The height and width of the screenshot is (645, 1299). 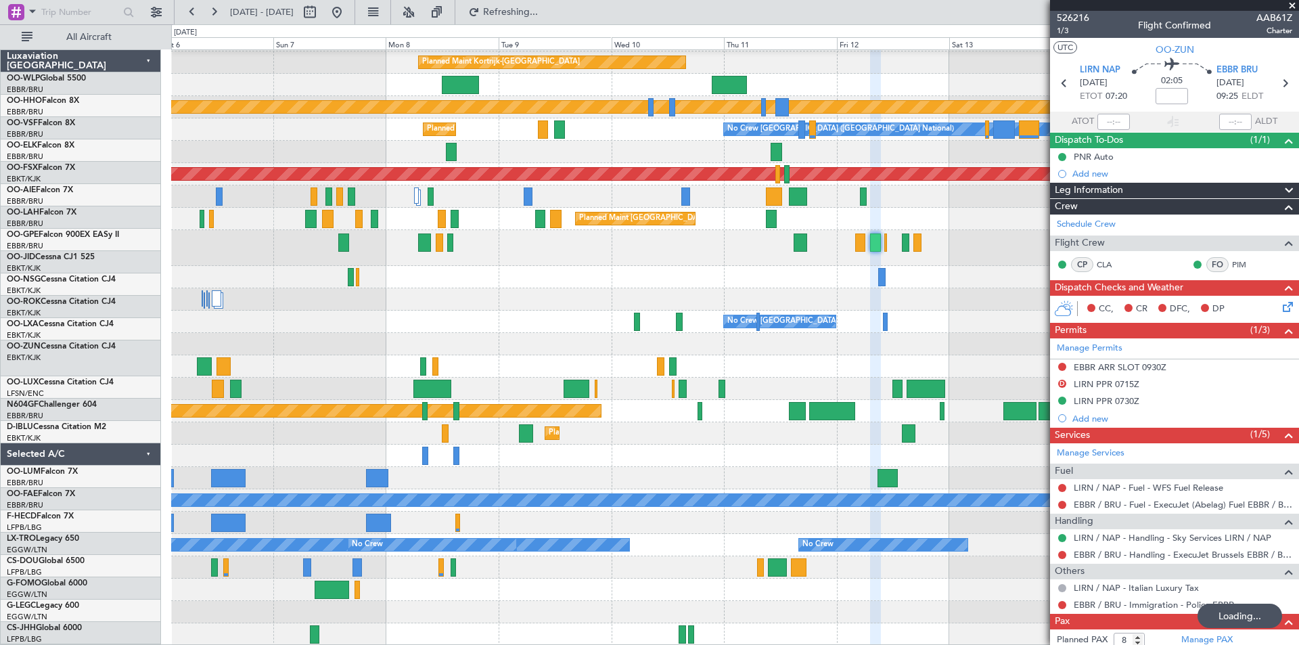 What do you see at coordinates (22, 324) in the screenshot?
I see `span: OO-LXA` at bounding box center [22, 324].